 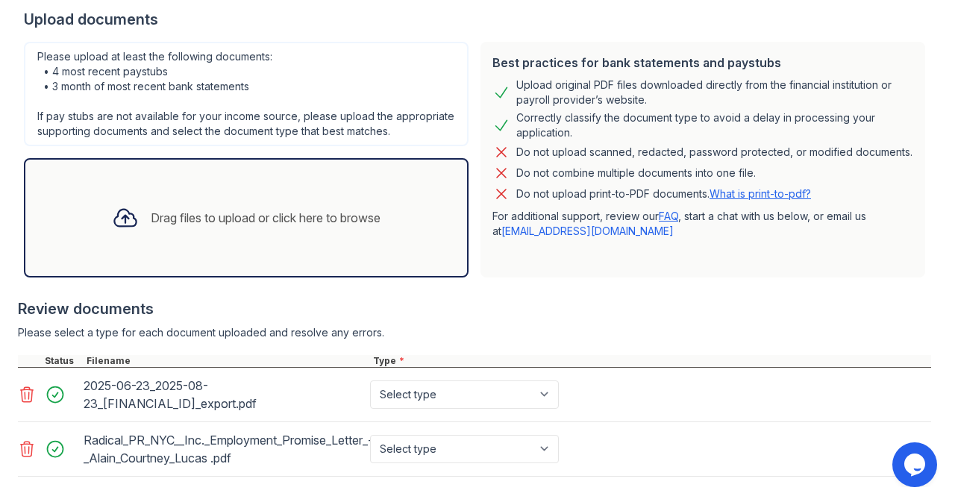 What do you see at coordinates (246, 94) in the screenshot?
I see `div: Please upload at least the following documents: • 4 most recent paystubs • 3 month of most recent...` at bounding box center [246, 94].